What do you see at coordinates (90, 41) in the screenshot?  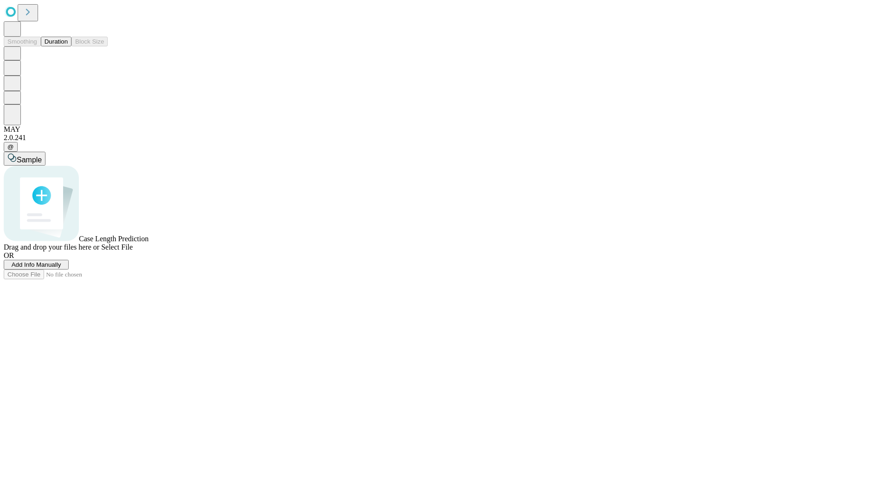 I see `button: Block Size` at bounding box center [90, 41].